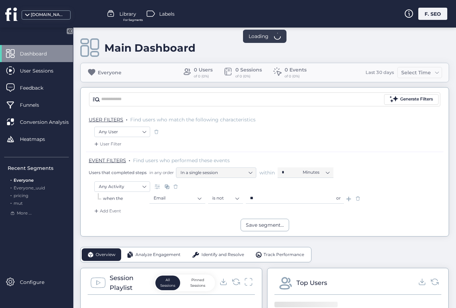 This screenshot has height=308, width=456. I want to click on button: Generate Filters, so click(411, 99).